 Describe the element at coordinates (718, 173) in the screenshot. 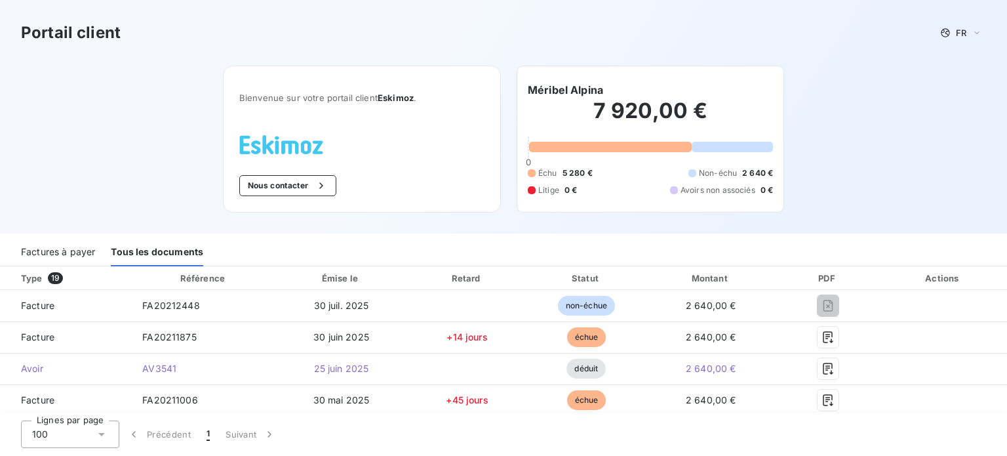

I see `span: Non-échu` at that location.